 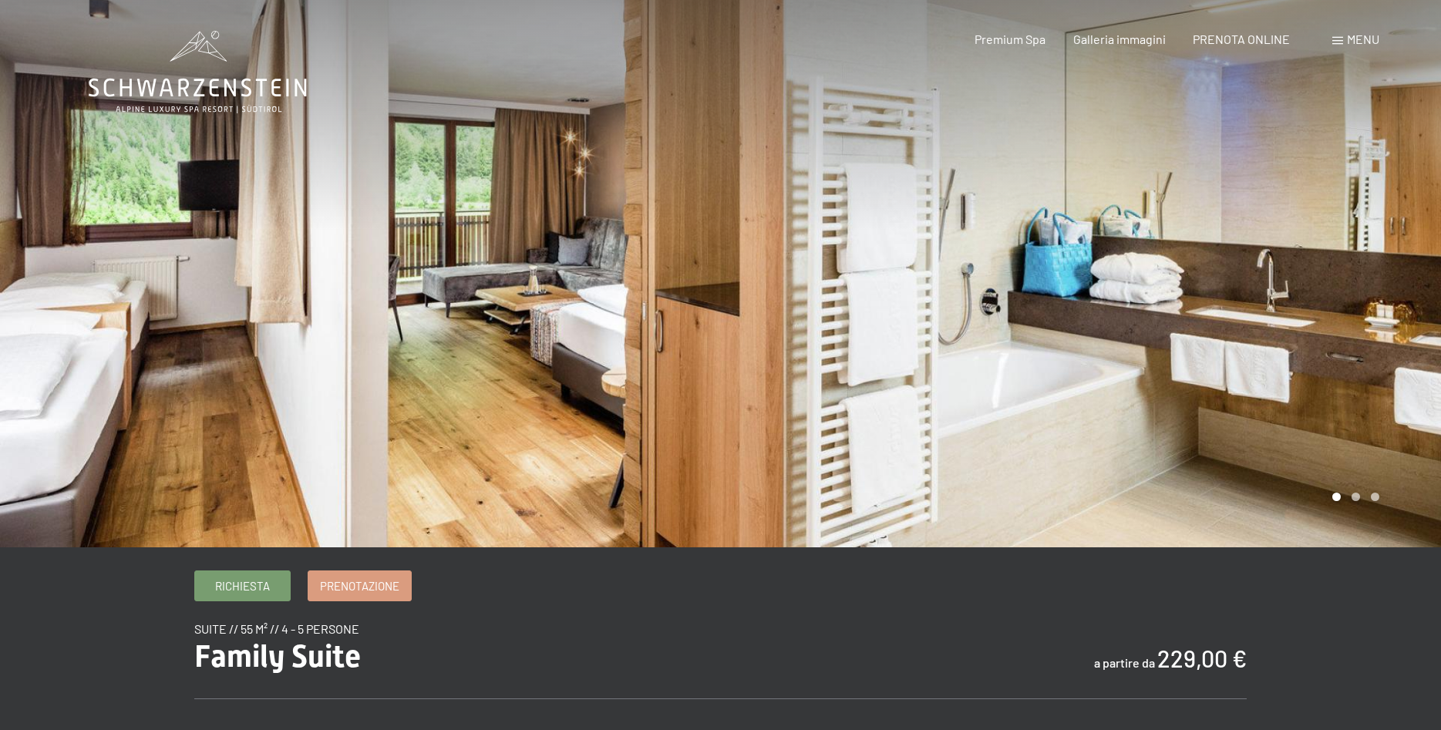 What do you see at coordinates (242, 586) in the screenshot?
I see `a: Richiesta` at bounding box center [242, 586].